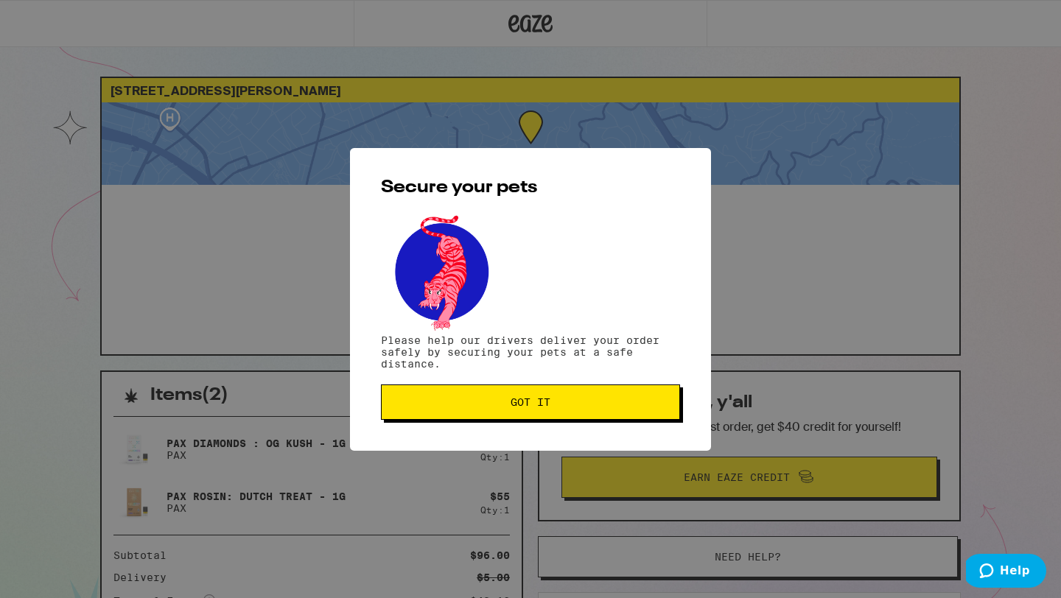 The width and height of the screenshot is (1061, 598). Describe the element at coordinates (441, 272) in the screenshot. I see `img: pets` at that location.